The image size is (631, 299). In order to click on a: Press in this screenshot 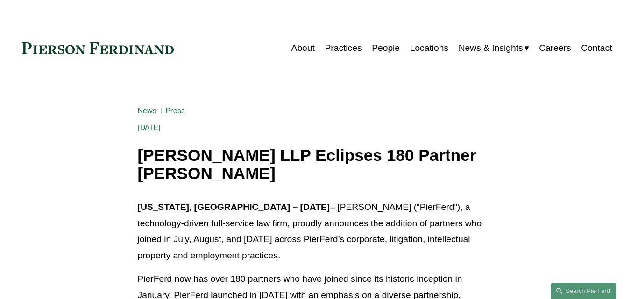, I will do `click(175, 111)`.